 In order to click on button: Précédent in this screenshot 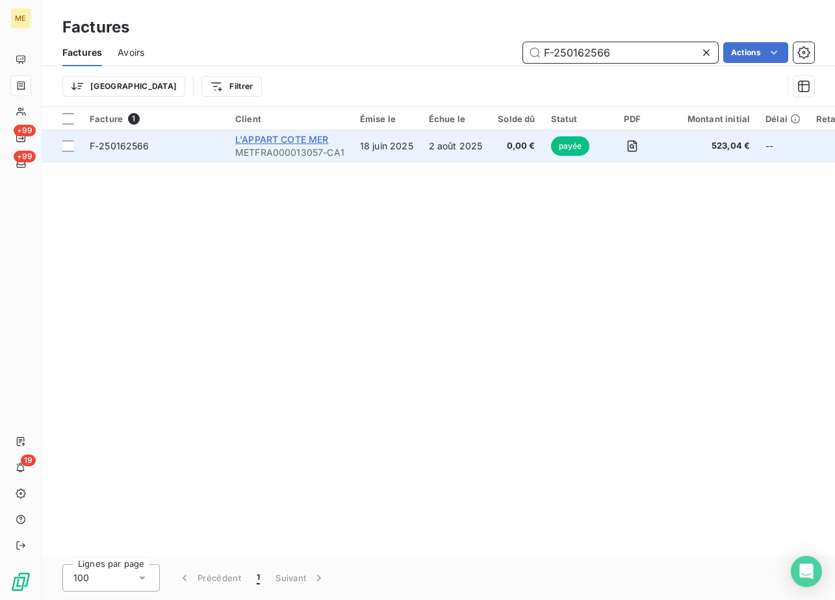, I will do `click(209, 578)`.